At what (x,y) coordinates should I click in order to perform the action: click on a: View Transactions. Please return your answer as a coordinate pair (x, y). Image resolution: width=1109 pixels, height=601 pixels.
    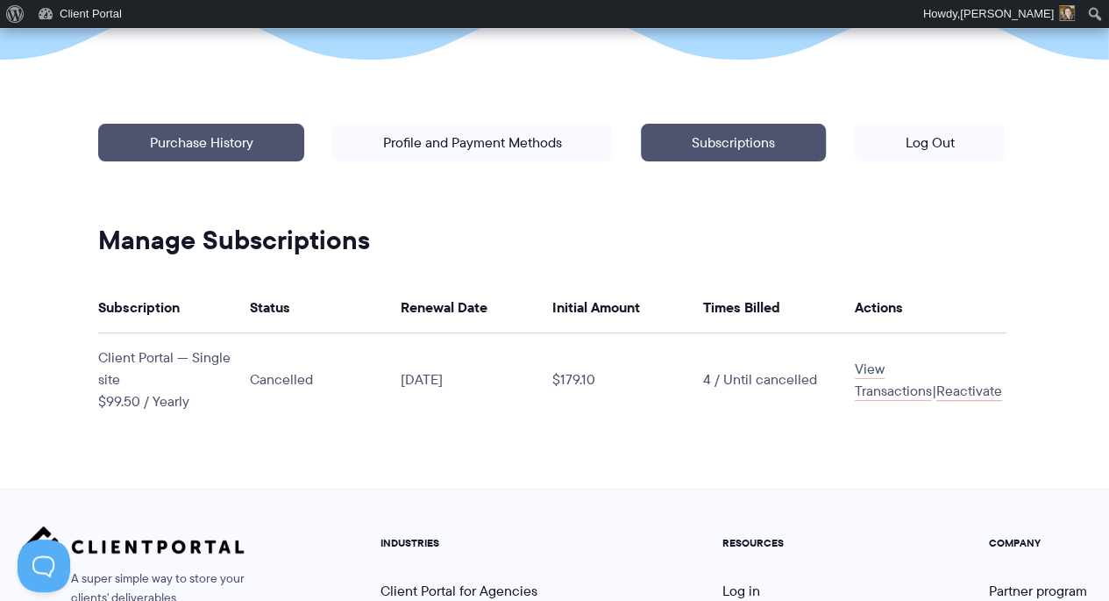
    Looking at the image, I should click on (893, 380).